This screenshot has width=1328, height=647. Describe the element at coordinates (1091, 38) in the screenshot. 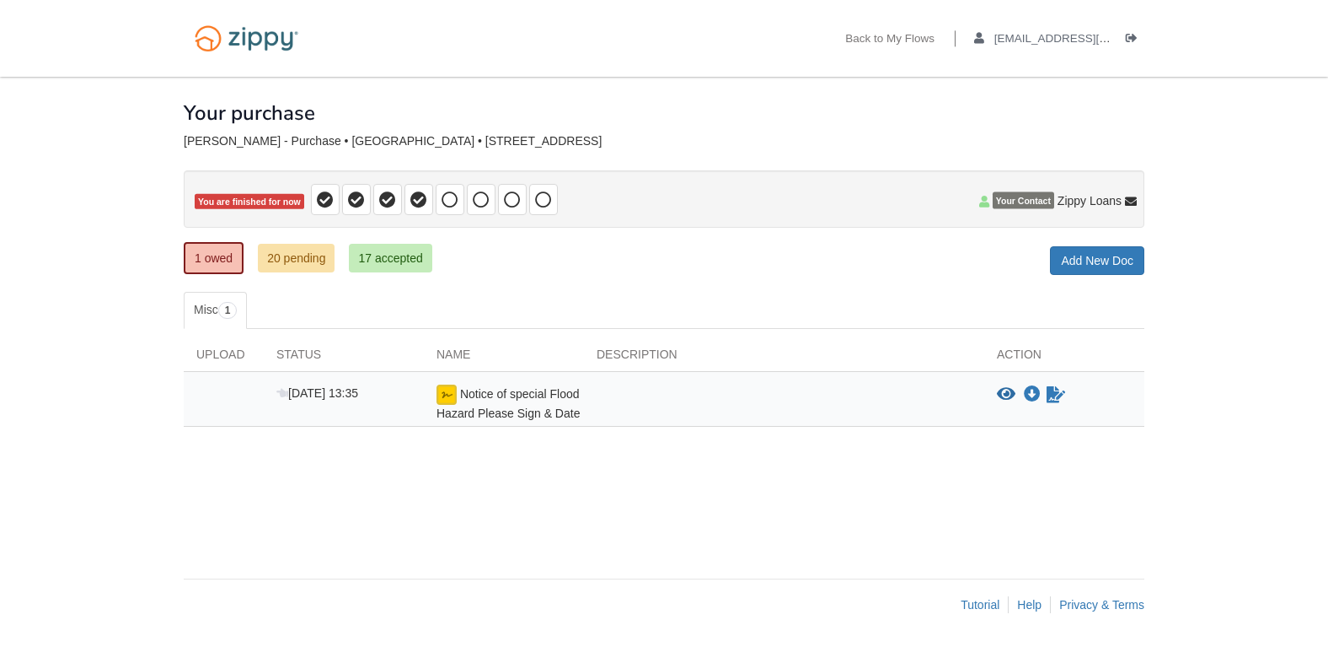

I see `span: s.dorsey5@hotmail.com` at that location.